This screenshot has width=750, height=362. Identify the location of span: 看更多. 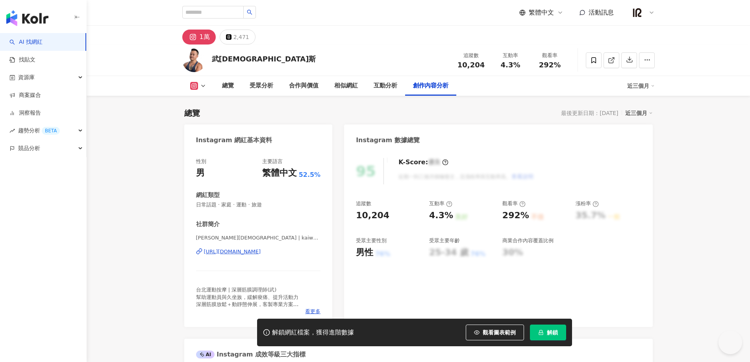
(313, 312).